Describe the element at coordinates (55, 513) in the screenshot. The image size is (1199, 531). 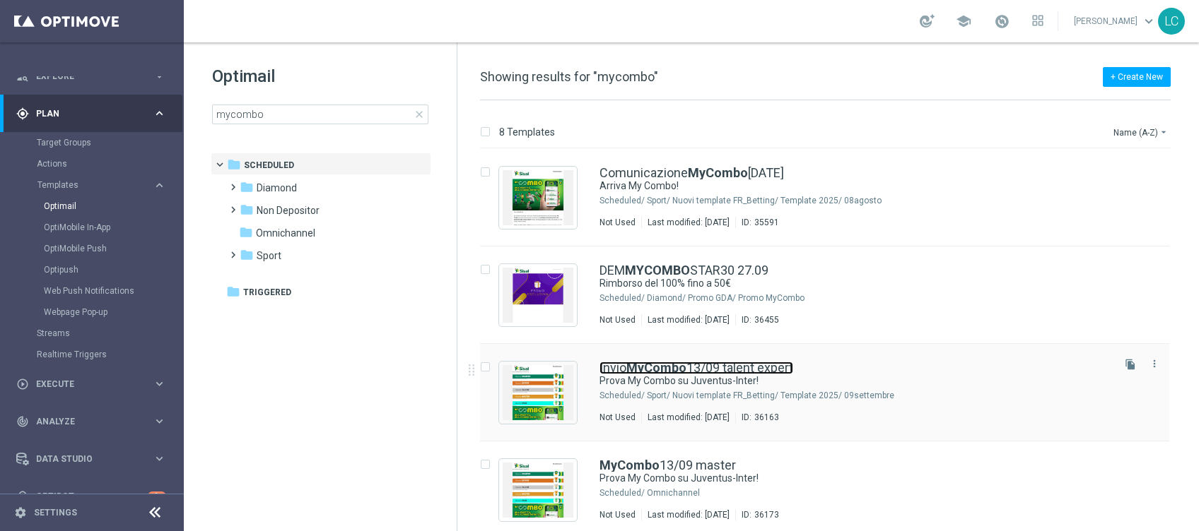
I see `a: Settings` at that location.